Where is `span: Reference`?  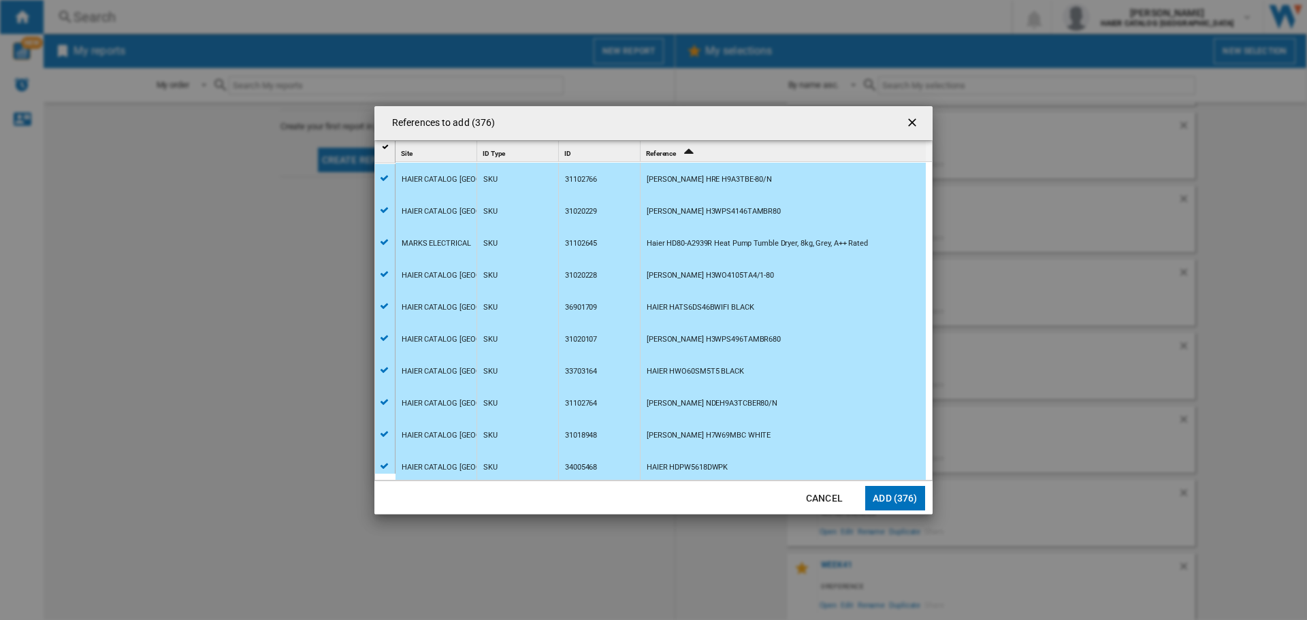 span: Reference is located at coordinates (661, 153).